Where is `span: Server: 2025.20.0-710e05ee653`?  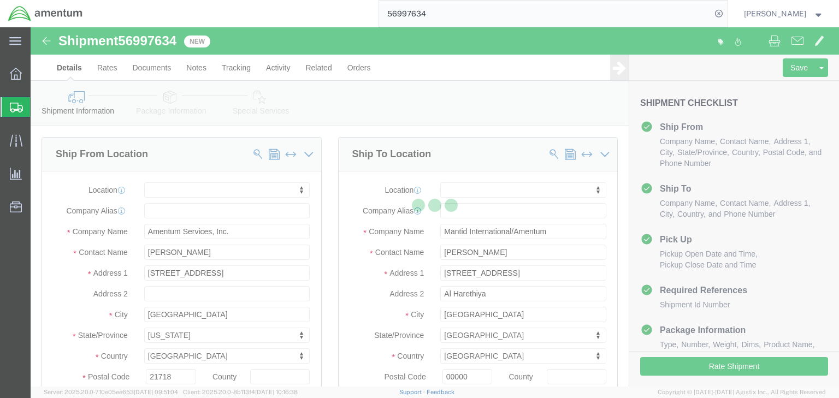 span: Server: 2025.20.0-710e05ee653 is located at coordinates (111, 392).